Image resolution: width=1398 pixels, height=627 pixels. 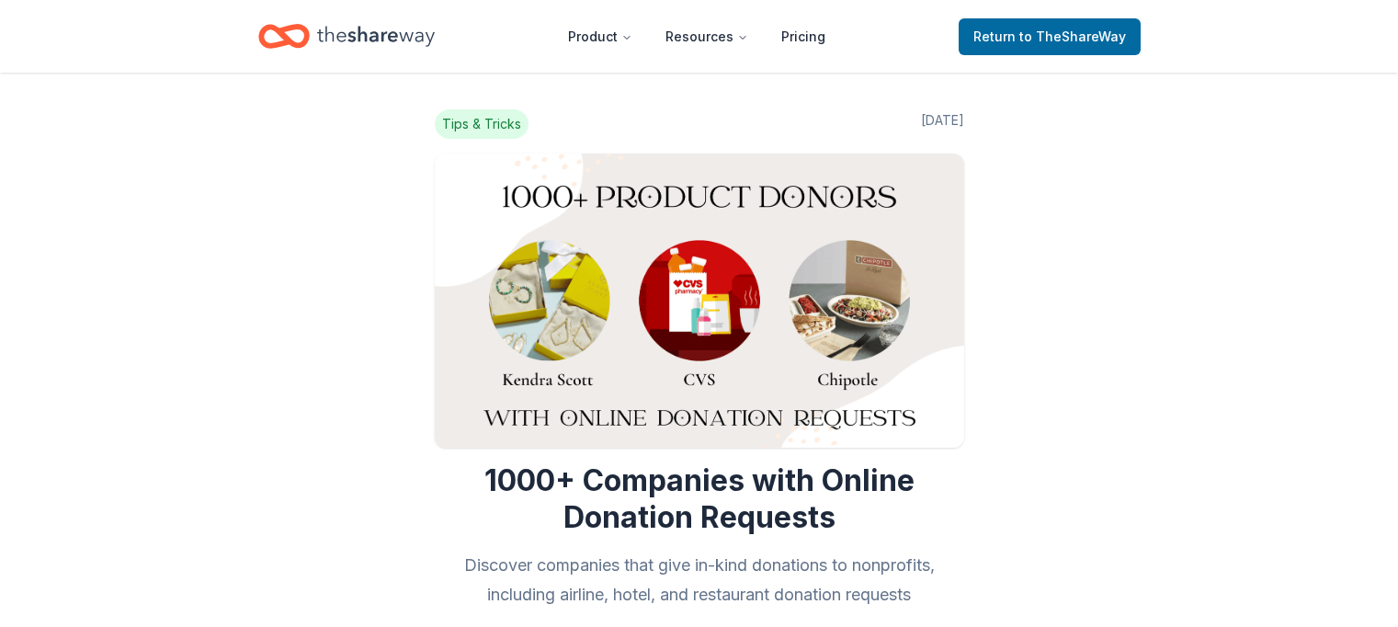 I want to click on span: Return, so click(x=1049, y=37).